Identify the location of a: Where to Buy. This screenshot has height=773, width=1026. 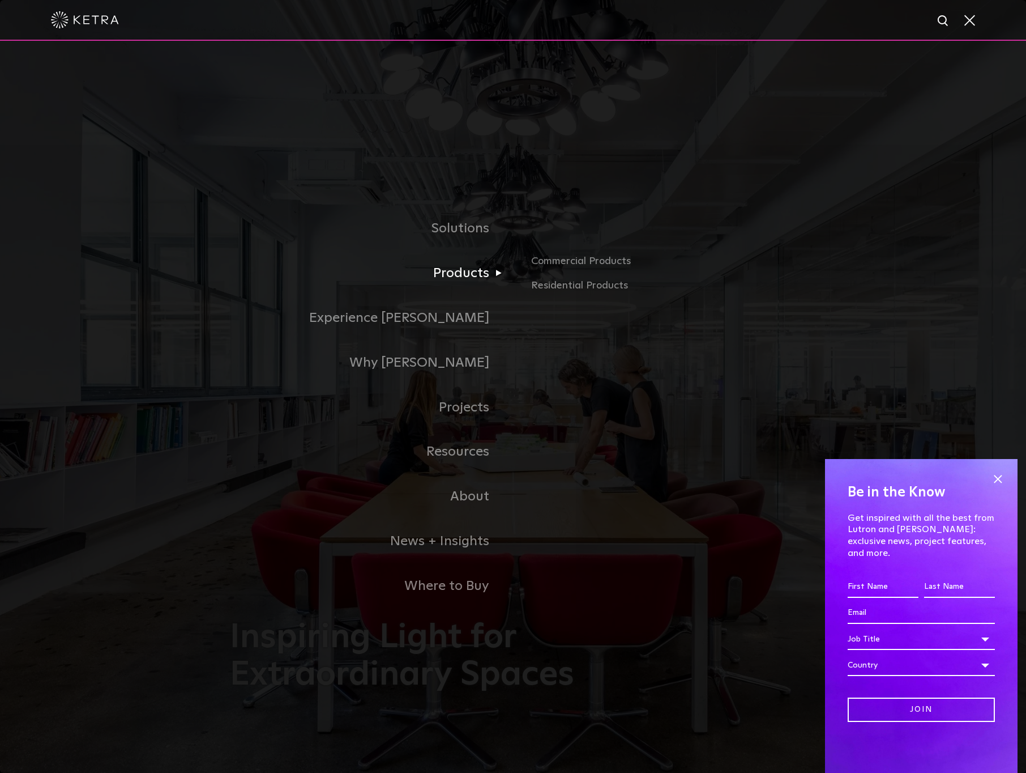
(372, 586).